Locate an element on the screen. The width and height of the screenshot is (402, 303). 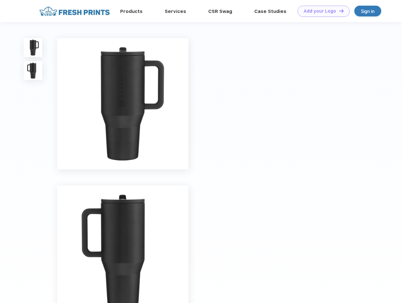
div: Sign in is located at coordinates (368, 11).